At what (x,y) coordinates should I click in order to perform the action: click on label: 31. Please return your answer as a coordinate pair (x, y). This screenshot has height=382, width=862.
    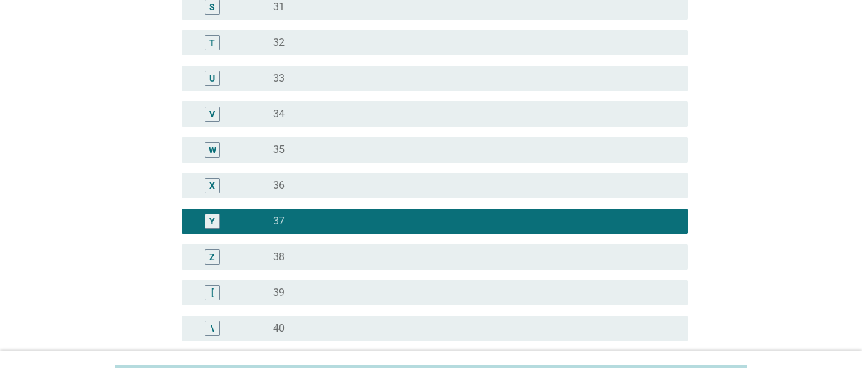
    Looking at the image, I should click on (279, 7).